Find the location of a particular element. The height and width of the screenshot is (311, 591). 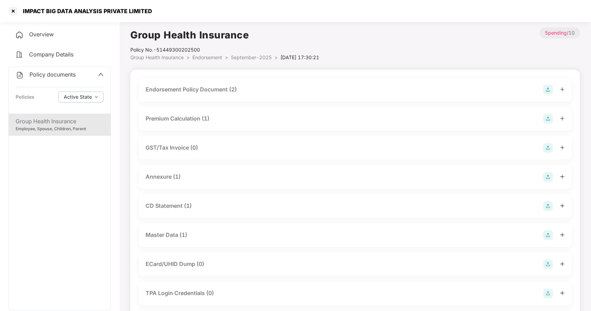

button: Active Statedown is located at coordinates (81, 97).